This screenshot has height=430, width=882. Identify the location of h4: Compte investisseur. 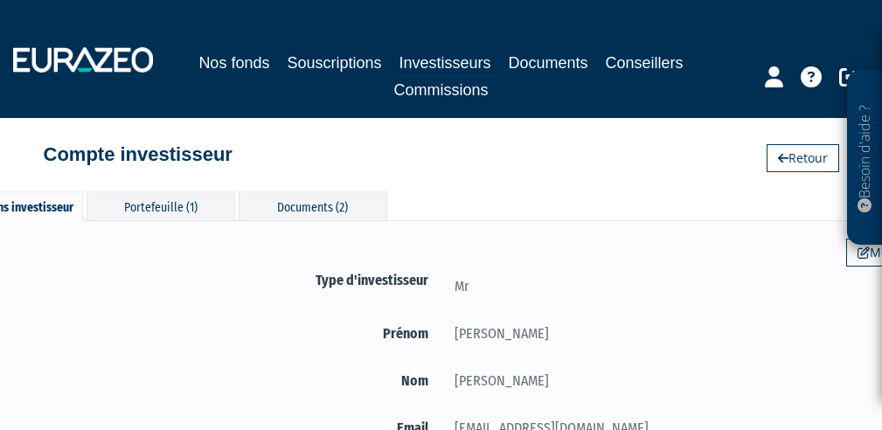
(138, 155).